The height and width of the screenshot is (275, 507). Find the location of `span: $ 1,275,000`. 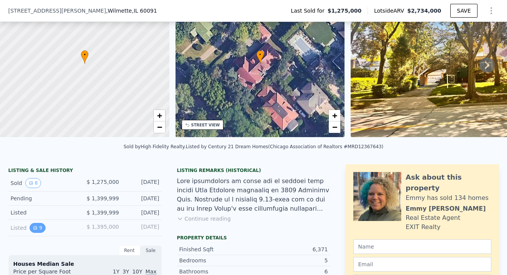

span: $ 1,275,000 is located at coordinates (103, 182).